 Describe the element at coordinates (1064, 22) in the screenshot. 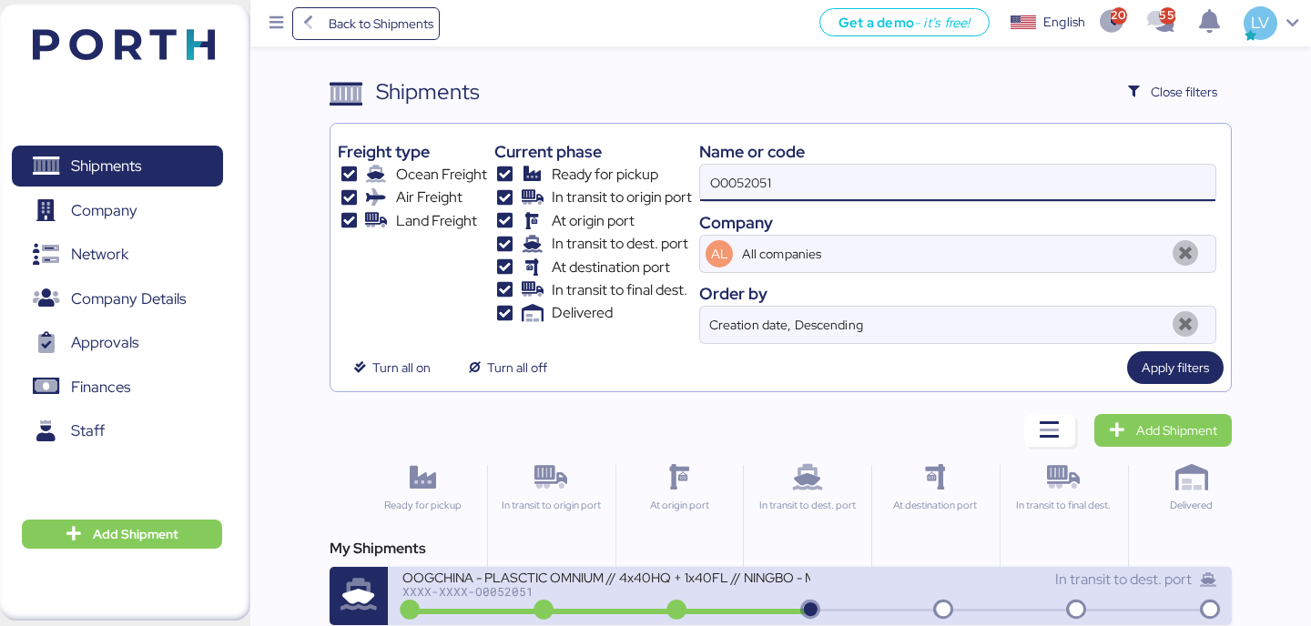

I see `div: English` at that location.